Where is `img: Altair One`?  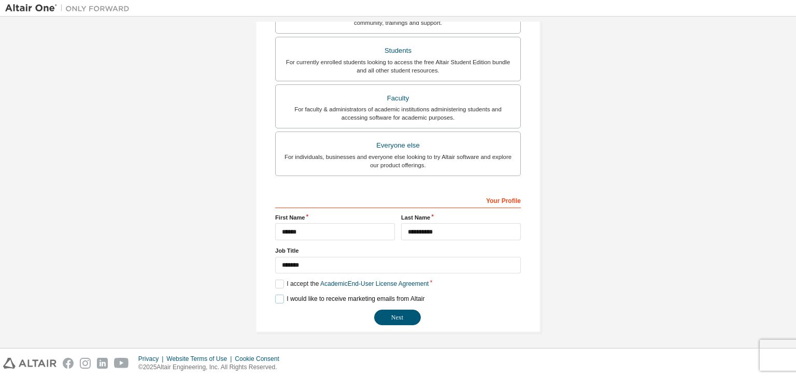 img: Altair One is located at coordinates (70, 8).